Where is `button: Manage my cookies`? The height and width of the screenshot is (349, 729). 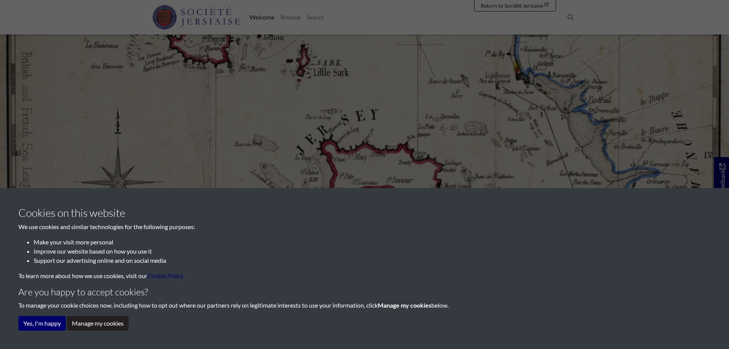
button: Manage my cookies is located at coordinates (98, 323).